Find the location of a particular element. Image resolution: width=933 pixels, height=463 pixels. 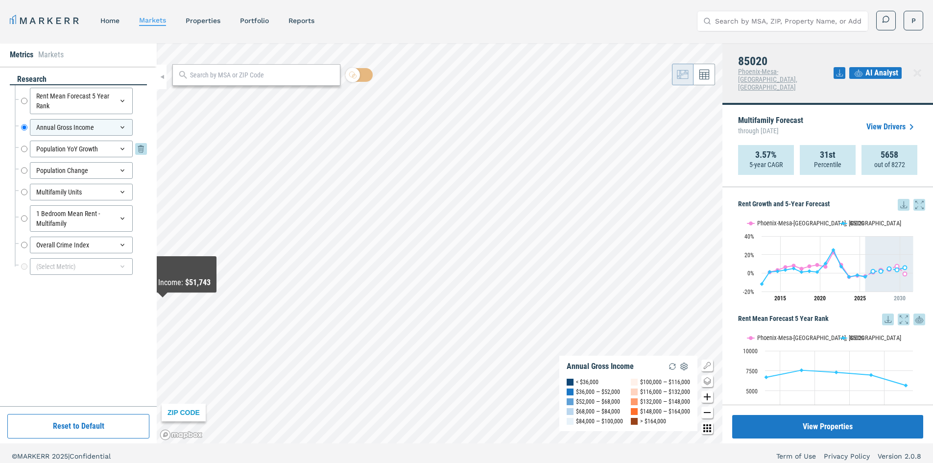

li: Metrics is located at coordinates (22, 55).